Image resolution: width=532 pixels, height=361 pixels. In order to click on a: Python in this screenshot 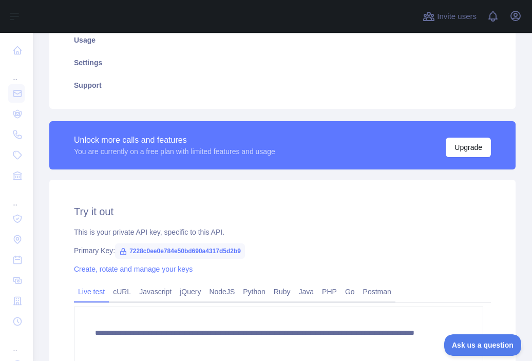, I will do `click(254, 292)`.